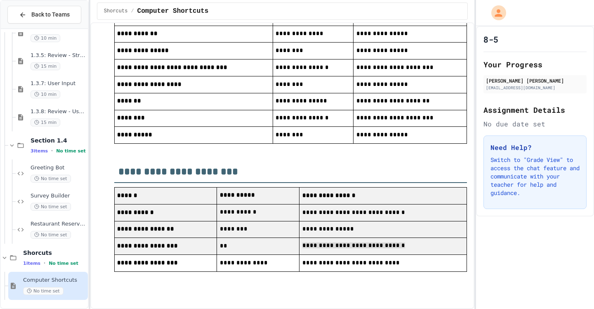  I want to click on h2: Your Progress, so click(535, 64).